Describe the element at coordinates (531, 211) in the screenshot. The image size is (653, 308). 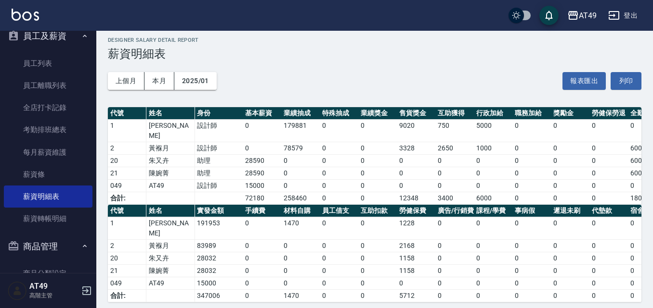
I see `th: 事病假` at that location.